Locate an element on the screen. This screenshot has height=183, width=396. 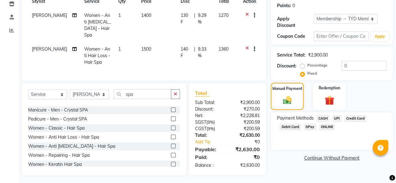
div: Payable: is located at coordinates (209, 150).